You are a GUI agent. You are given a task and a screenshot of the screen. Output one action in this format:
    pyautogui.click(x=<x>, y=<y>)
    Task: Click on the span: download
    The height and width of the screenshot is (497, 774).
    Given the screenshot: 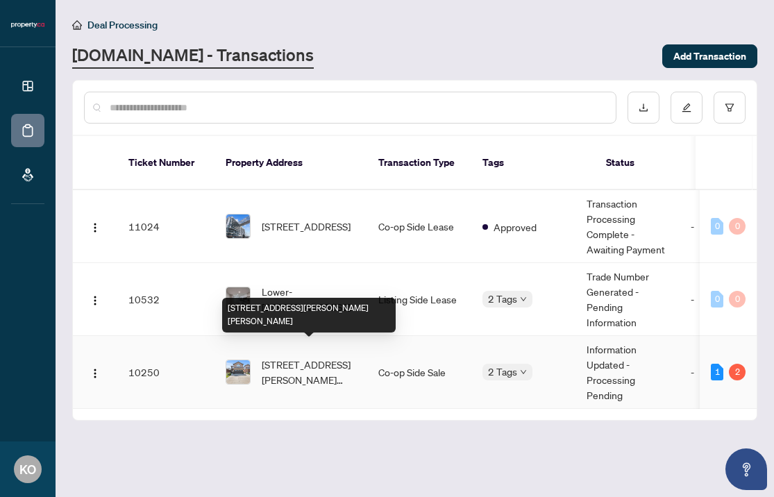 What is the action you would take?
    pyautogui.click(x=644, y=108)
    